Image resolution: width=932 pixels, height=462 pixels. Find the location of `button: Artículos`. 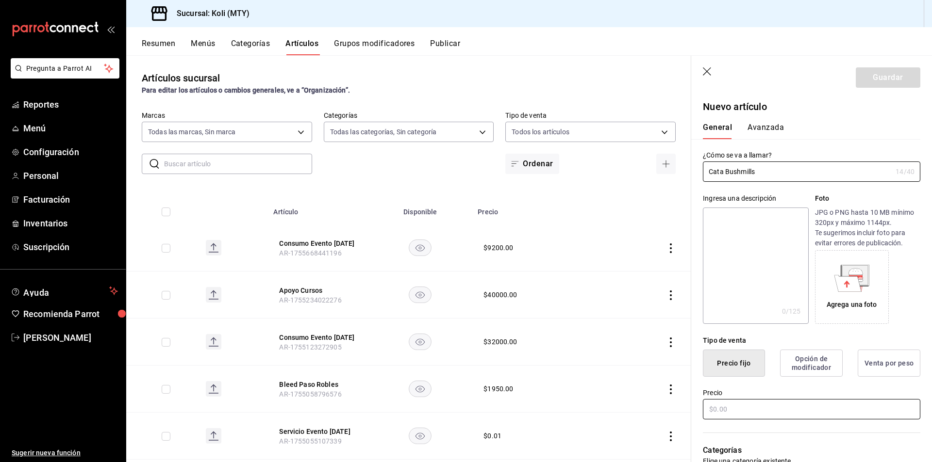

button: Artículos is located at coordinates (302, 47).